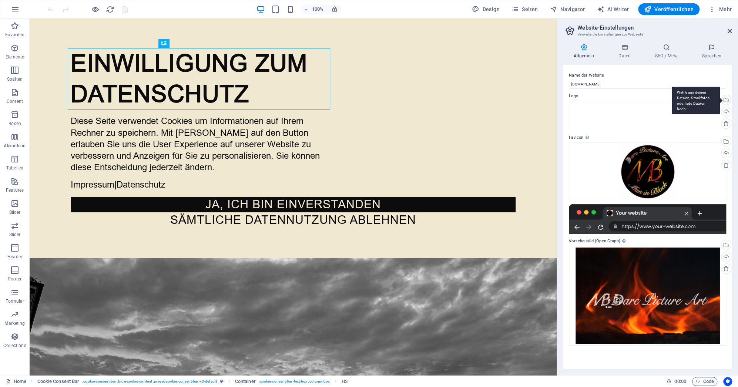 The image size is (738, 387). What do you see at coordinates (15, 301) in the screenshot?
I see `p: Formular` at bounding box center [15, 301].